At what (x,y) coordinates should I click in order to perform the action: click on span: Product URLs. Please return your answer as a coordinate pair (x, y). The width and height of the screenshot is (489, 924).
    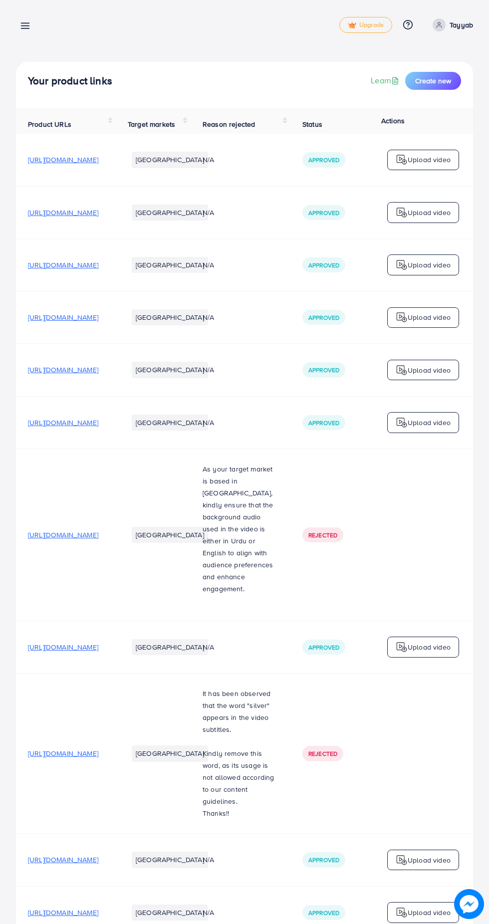
    Looking at the image, I should click on (49, 124).